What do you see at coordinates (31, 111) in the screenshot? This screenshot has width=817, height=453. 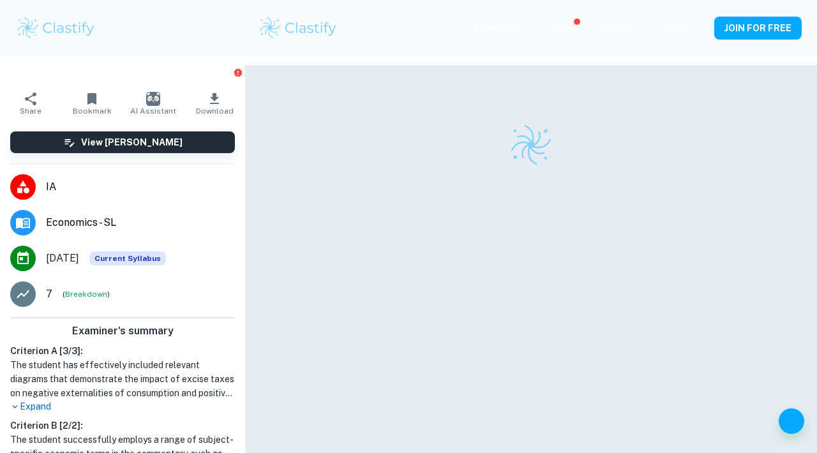 I see `span: Share` at bounding box center [31, 111].